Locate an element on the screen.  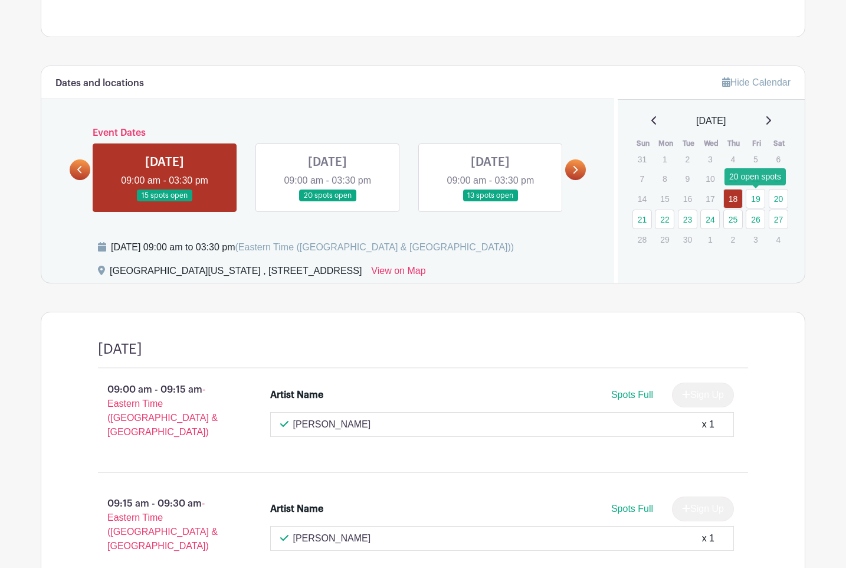
p: 14 is located at coordinates (642, 198).